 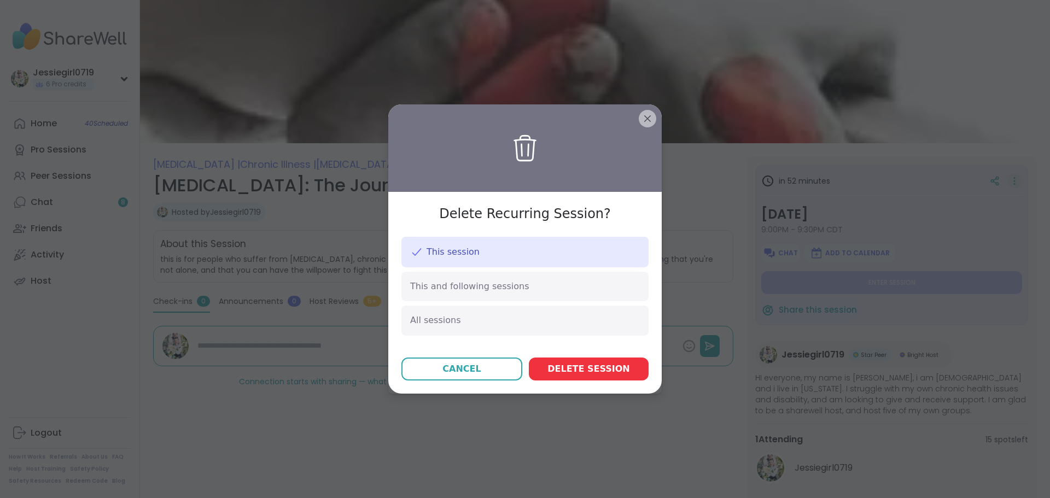 I want to click on div: Cancel, so click(x=461, y=369).